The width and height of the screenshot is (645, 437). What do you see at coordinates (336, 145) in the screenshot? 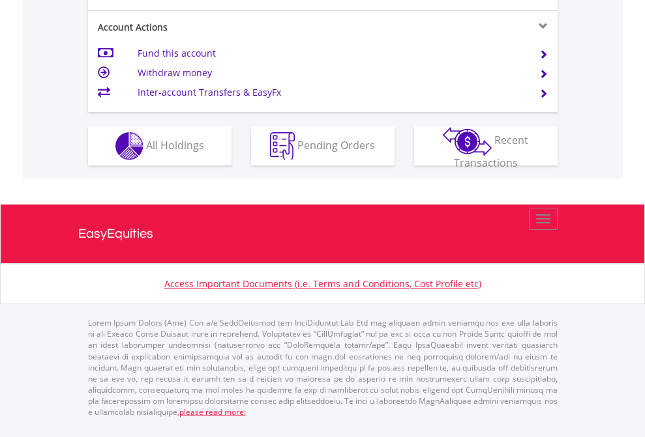
I see `span: Pending Orders` at bounding box center [336, 145].